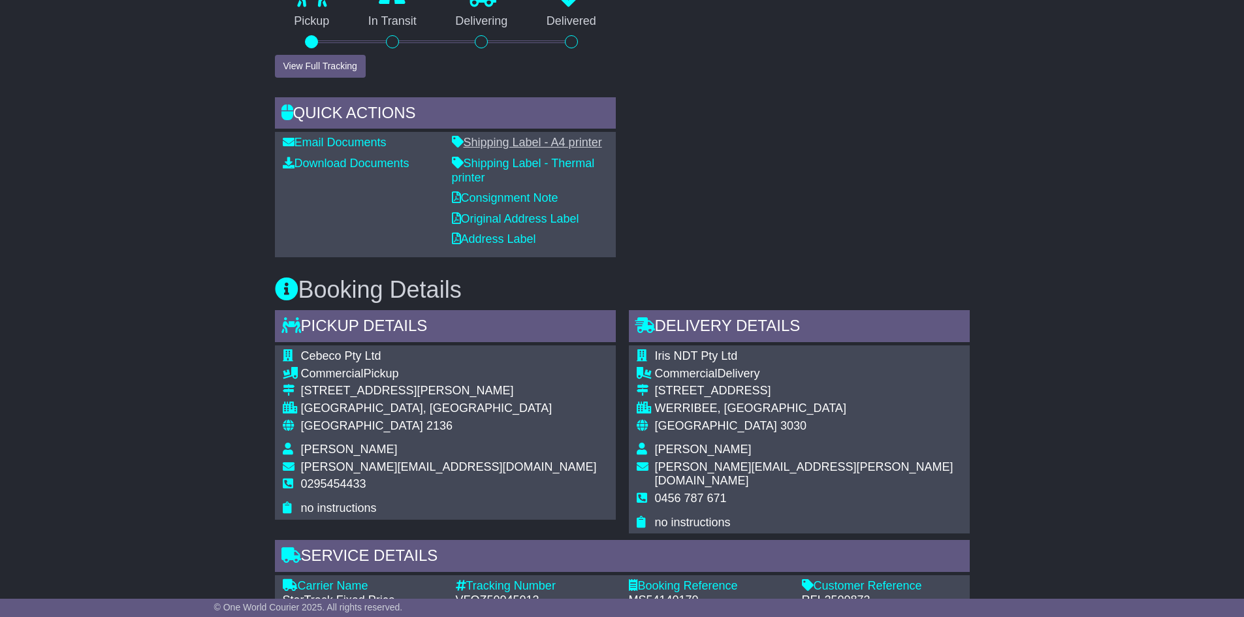 Image resolution: width=1244 pixels, height=617 pixels. I want to click on a: Email Documents, so click(334, 142).